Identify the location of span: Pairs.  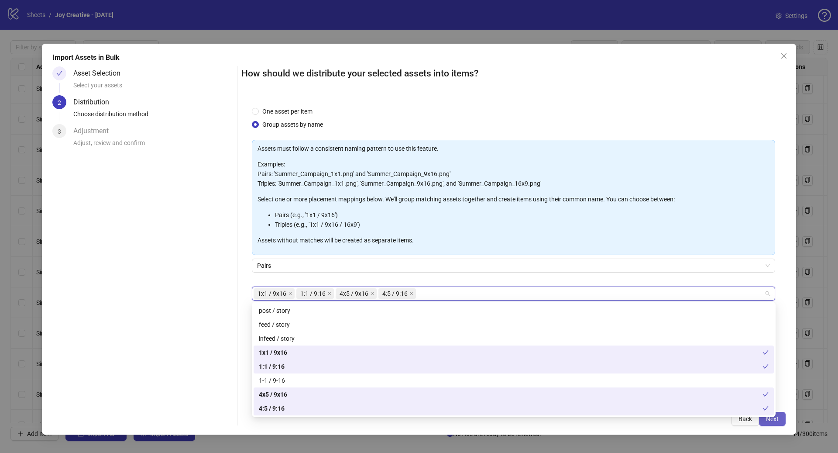
(514, 266).